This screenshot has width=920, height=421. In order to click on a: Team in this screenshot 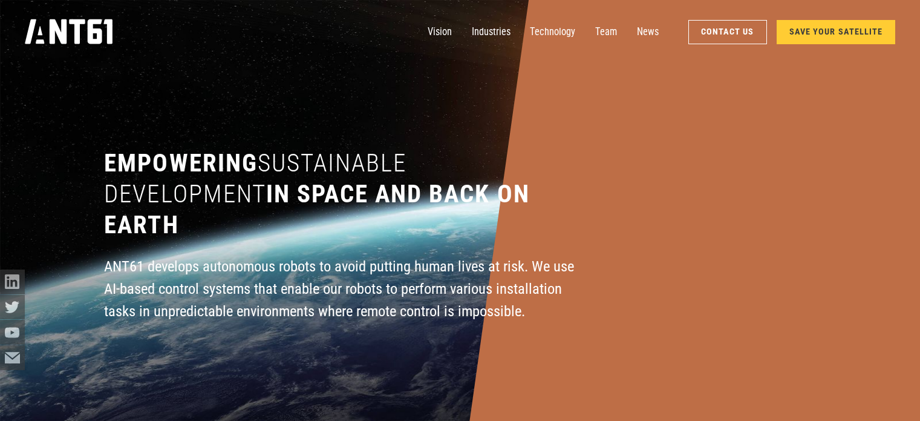, I will do `click(606, 32)`.